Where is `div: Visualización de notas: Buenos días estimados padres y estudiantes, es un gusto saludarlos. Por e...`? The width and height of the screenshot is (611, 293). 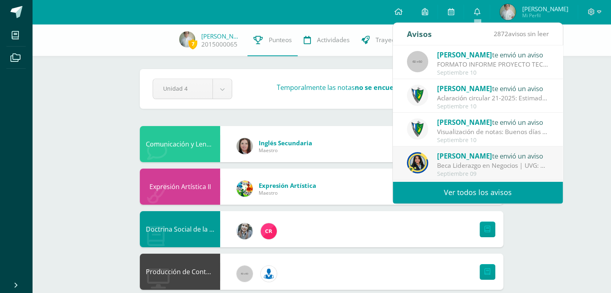
div: Visualización de notas: Buenos días estimados padres y estudiantes, es un gusto saludarlos. Por e... is located at coordinates (493, 132).